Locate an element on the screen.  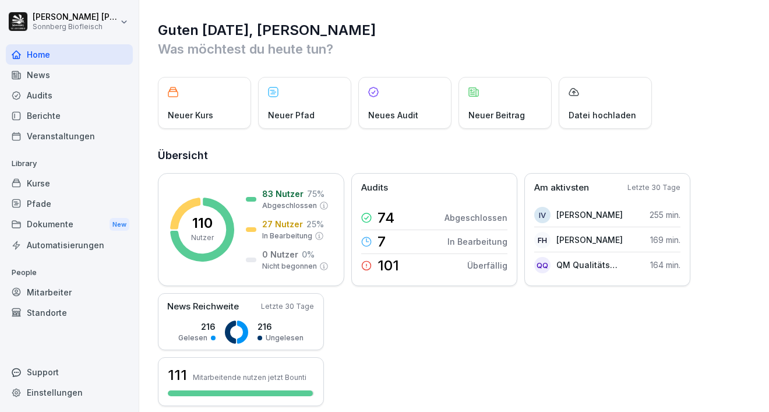
div: Mitarbeiter is located at coordinates (69, 292).